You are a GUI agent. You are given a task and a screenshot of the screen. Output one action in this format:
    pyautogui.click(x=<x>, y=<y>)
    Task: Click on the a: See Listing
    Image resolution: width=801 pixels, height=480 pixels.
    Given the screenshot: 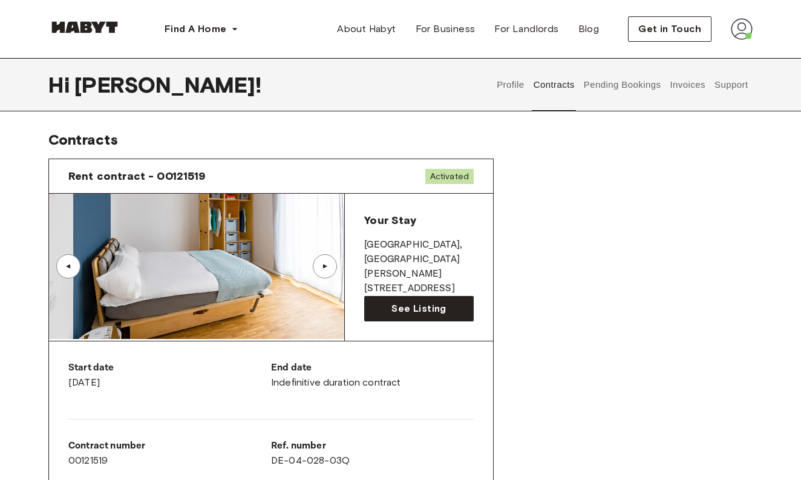 What is the action you would take?
    pyautogui.click(x=419, y=309)
    